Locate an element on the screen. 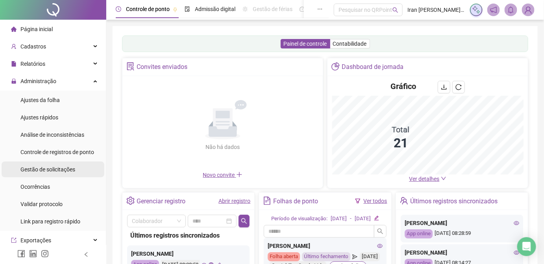 The width and height of the screenshot is (544, 264). div: Último fechamento is located at coordinates (326, 256).